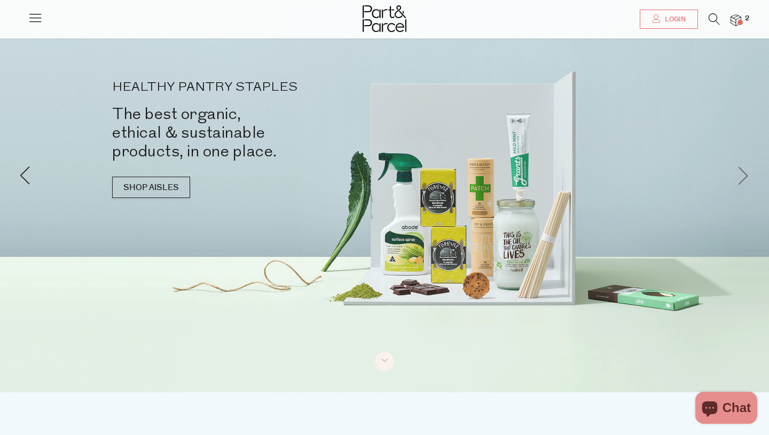 This screenshot has width=769, height=435. Describe the element at coordinates (256, 132) in the screenshot. I see `h2: The best organic, ethical & sustainable products, in one place.` at that location.